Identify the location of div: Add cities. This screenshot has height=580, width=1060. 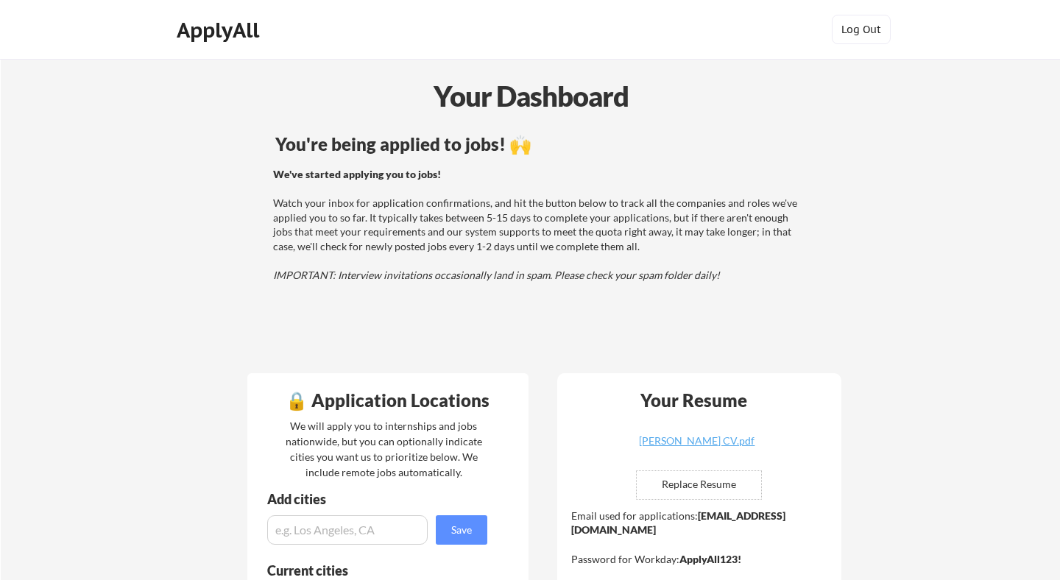
(379, 499).